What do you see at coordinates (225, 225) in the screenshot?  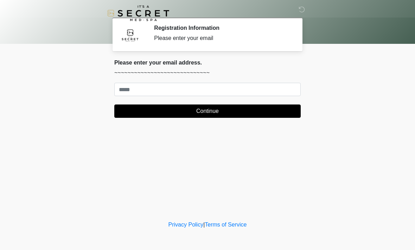 I see `a: Terms of Service` at bounding box center [225, 225].